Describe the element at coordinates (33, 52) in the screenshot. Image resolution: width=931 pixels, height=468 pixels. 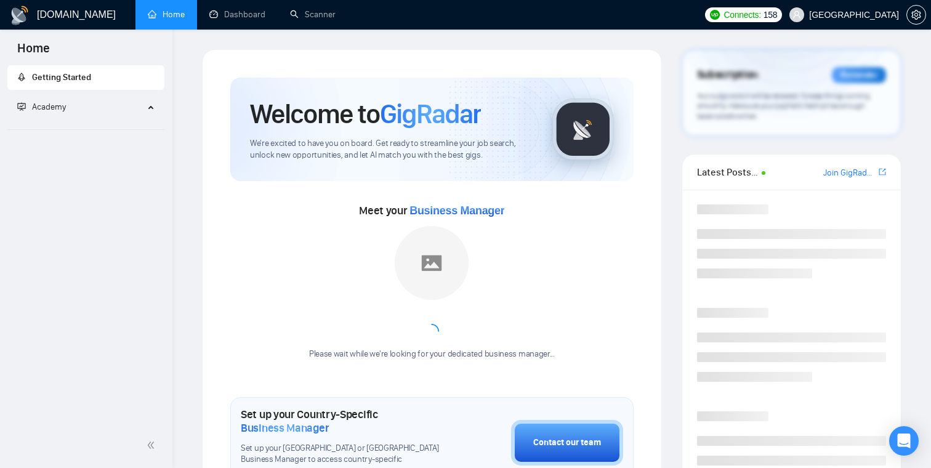
I see `span: Home` at that location.